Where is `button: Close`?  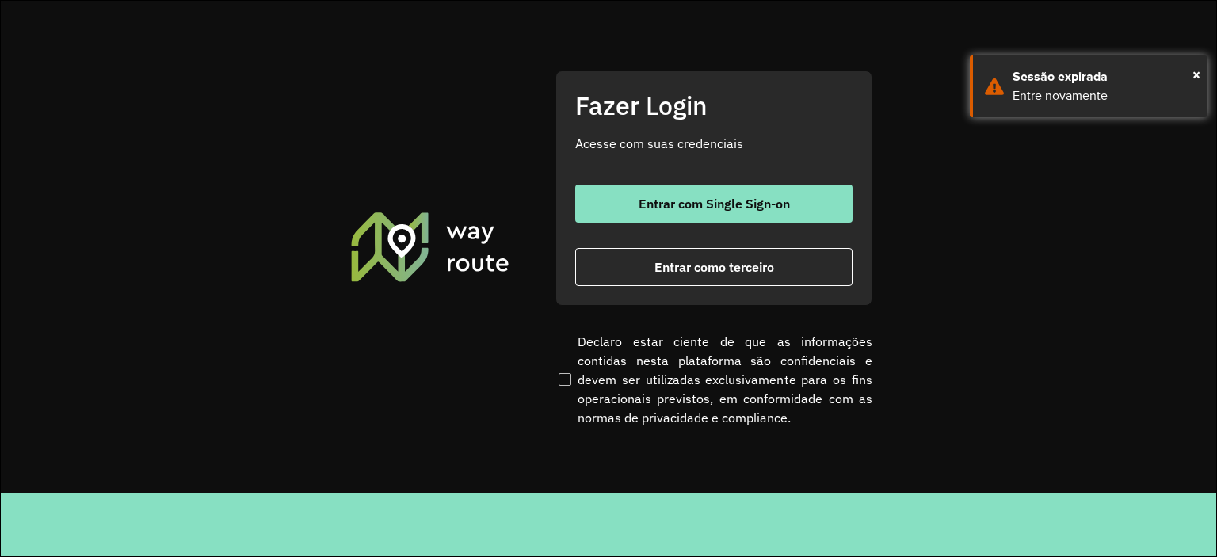 button: Close is located at coordinates (1197, 75).